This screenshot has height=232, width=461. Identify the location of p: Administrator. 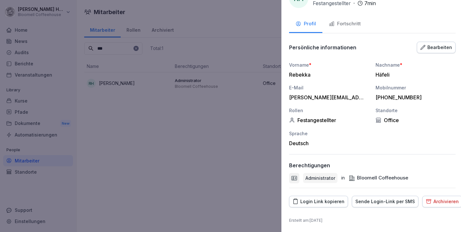
(320, 178).